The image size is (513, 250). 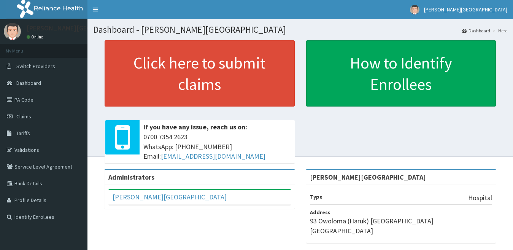 I want to click on b: Administrators, so click(x=131, y=177).